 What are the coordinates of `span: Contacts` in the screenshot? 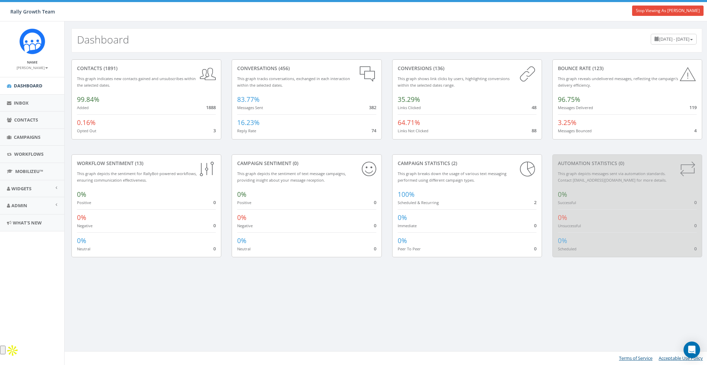 It's located at (26, 120).